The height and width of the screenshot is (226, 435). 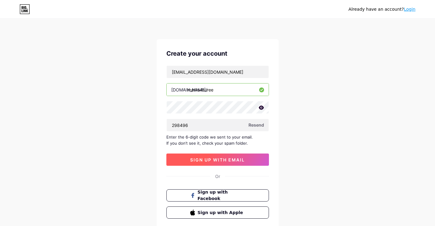 What do you see at coordinates (382, 9) in the screenshot?
I see `div: Already have an account?` at bounding box center [382, 9].